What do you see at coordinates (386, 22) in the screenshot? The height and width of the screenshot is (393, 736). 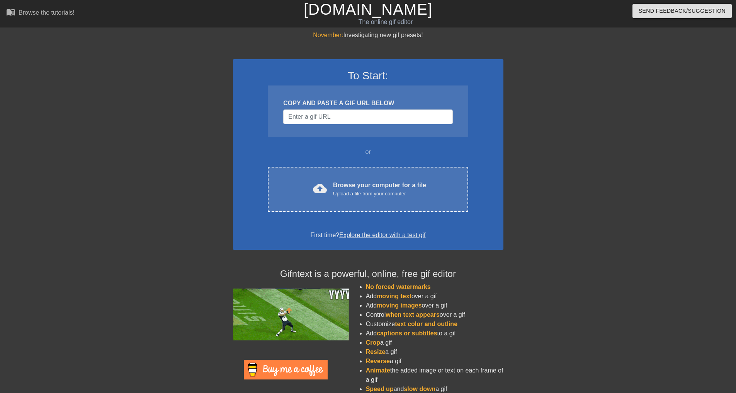 I see `div: The online gif editor` at bounding box center [386, 22].